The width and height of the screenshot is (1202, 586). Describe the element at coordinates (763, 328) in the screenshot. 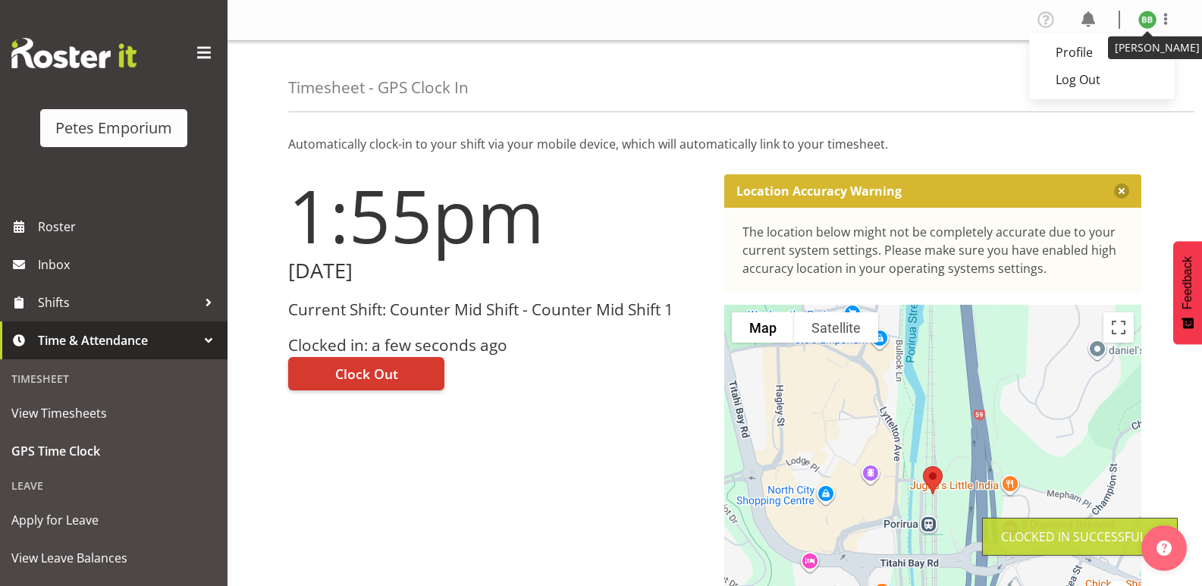

I see `button: Show street map` at that location.